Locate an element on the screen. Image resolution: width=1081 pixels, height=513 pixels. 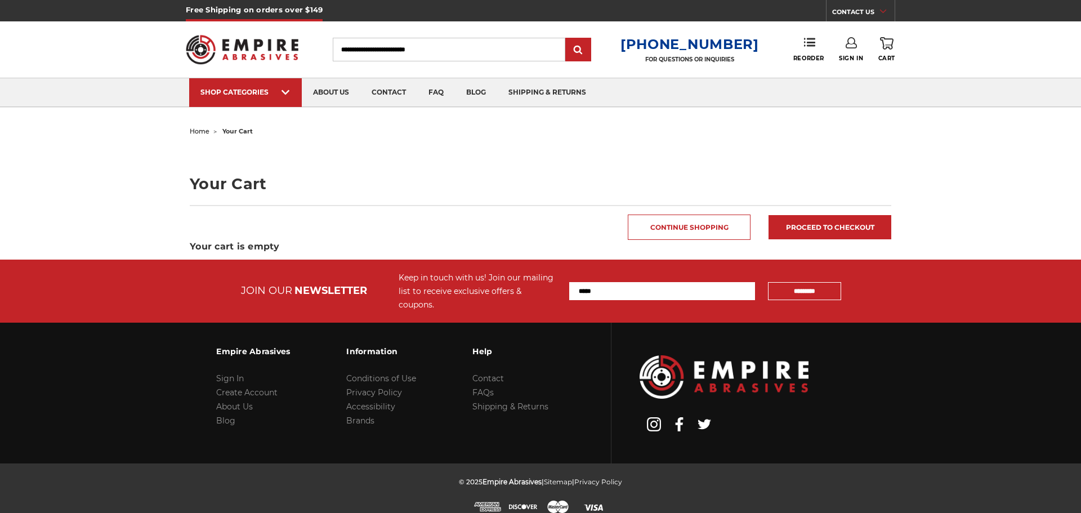
span: Empire Abrasives is located at coordinates (512, 481).